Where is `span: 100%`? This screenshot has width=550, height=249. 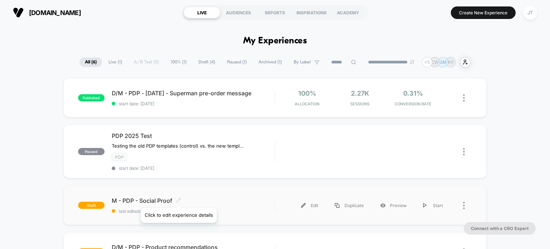 span: 100% is located at coordinates (307, 93).